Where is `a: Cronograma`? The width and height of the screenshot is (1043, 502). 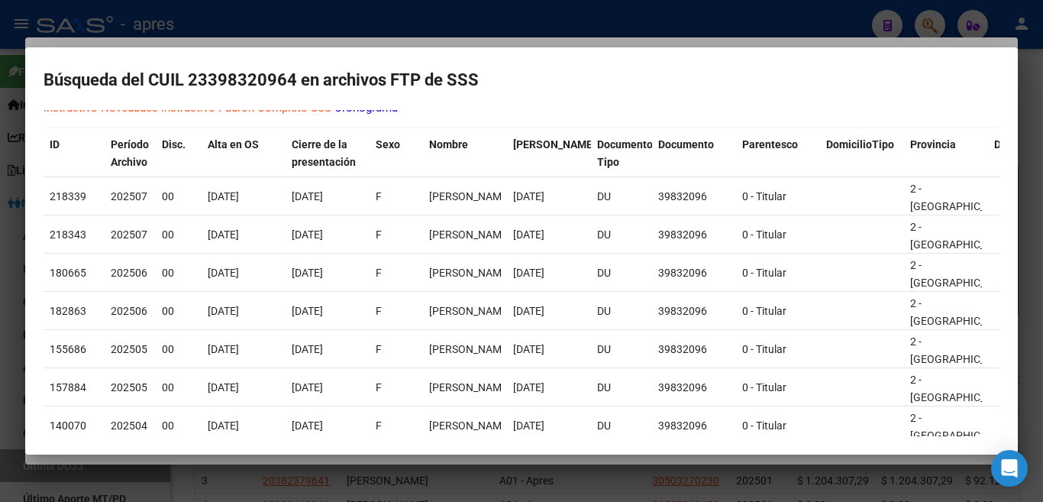
a: Cronograma is located at coordinates (366, 108).